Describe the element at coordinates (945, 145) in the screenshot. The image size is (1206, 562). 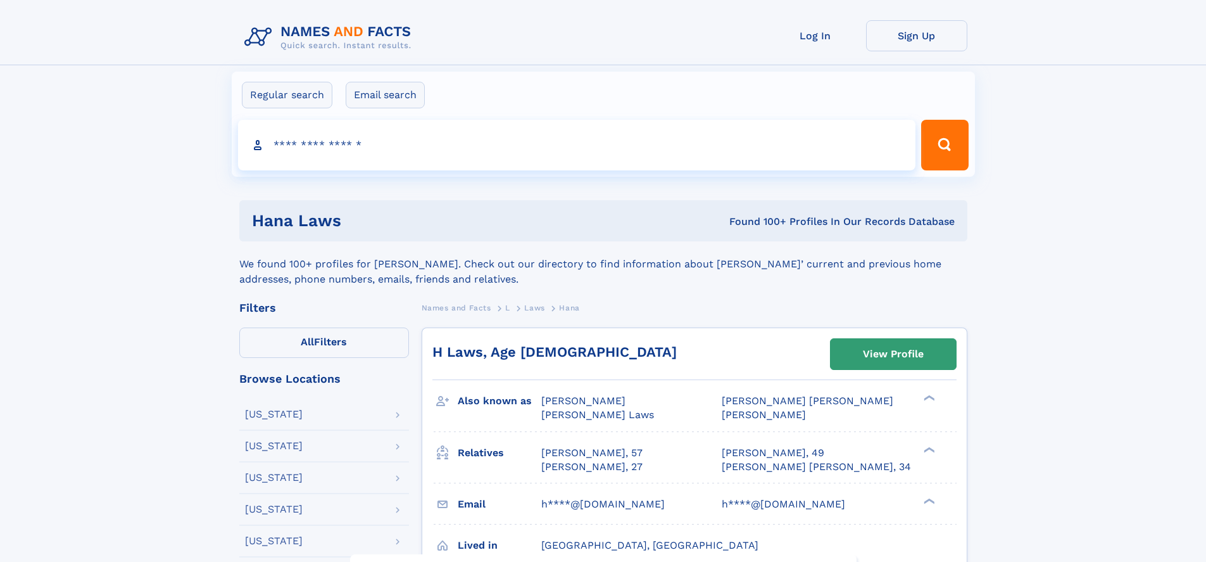
I see `button: Search Button` at that location.